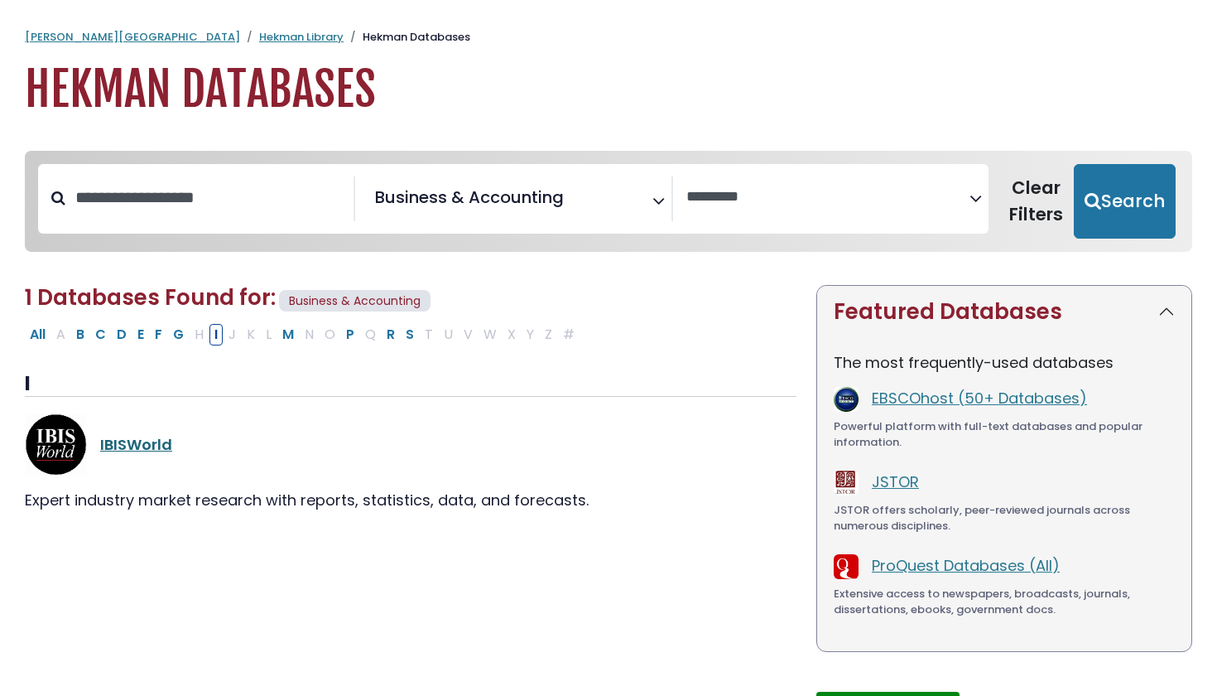 The height and width of the screenshot is (696, 1217). Describe the element at coordinates (1036, 201) in the screenshot. I see `button: Clear Filters` at that location.